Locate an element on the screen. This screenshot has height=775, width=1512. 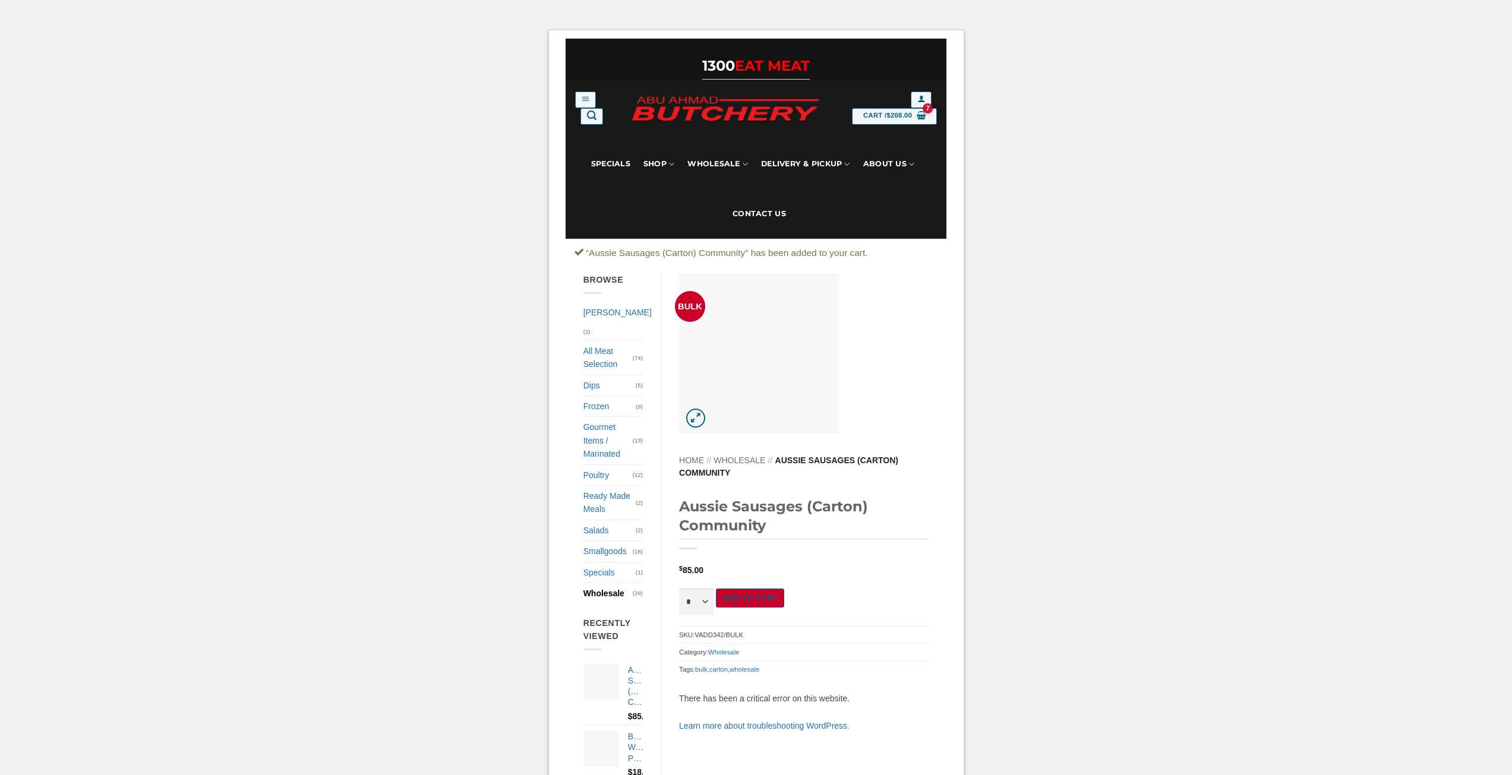
span: (9) is located at coordinates (639, 406).